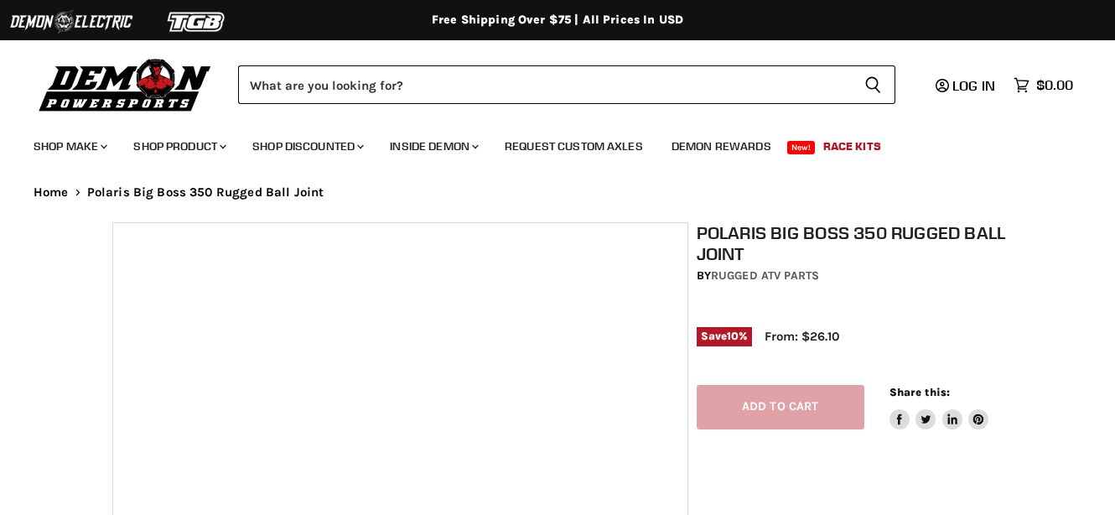 The width and height of the screenshot is (1115, 515). I want to click on span: $0.00, so click(1055, 85).